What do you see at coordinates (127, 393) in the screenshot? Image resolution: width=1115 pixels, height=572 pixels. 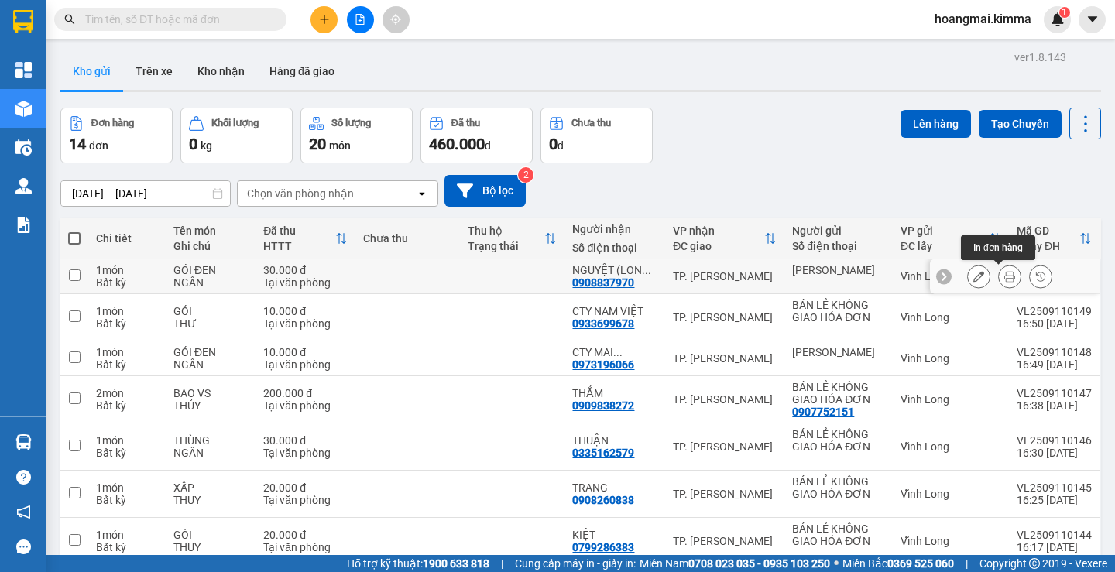 I see `div: 2 món` at bounding box center [127, 393].